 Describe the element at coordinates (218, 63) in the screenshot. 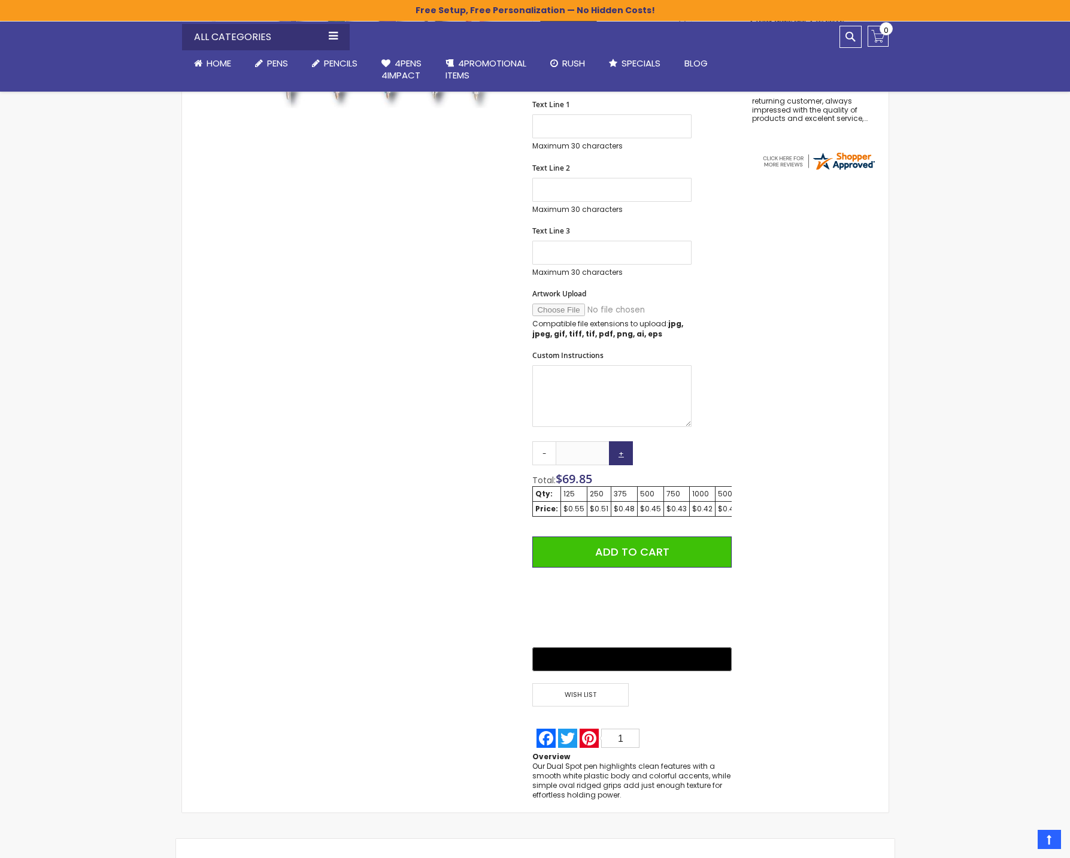

I see `span: Home` at that location.